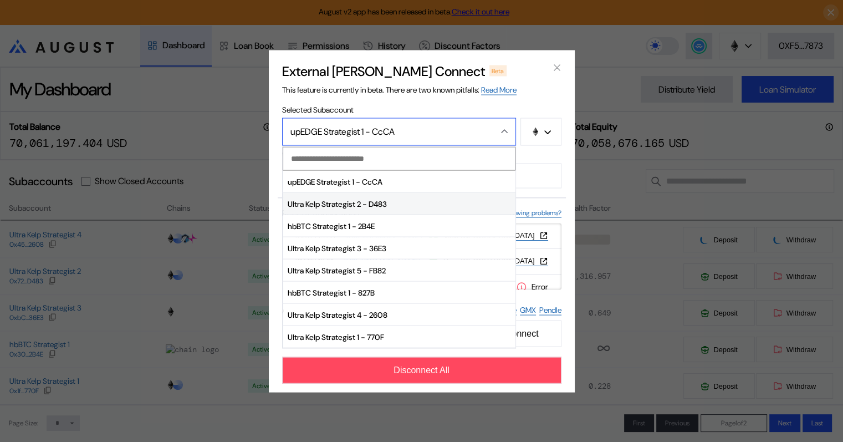 The image size is (843, 442). What do you see at coordinates (498, 70) in the screenshot?
I see `div: Beta` at bounding box center [498, 70].